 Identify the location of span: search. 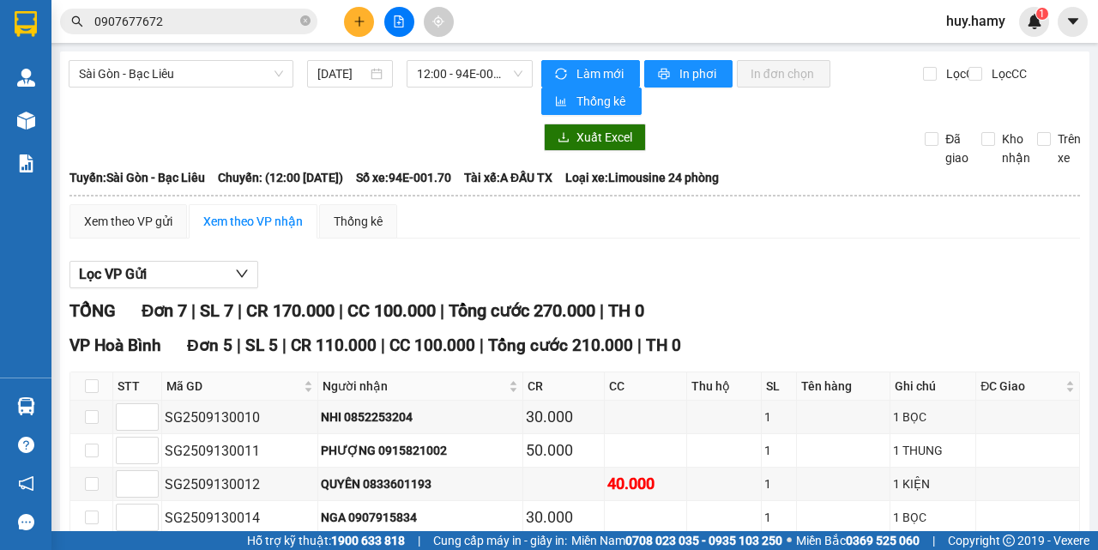
(77, 21).